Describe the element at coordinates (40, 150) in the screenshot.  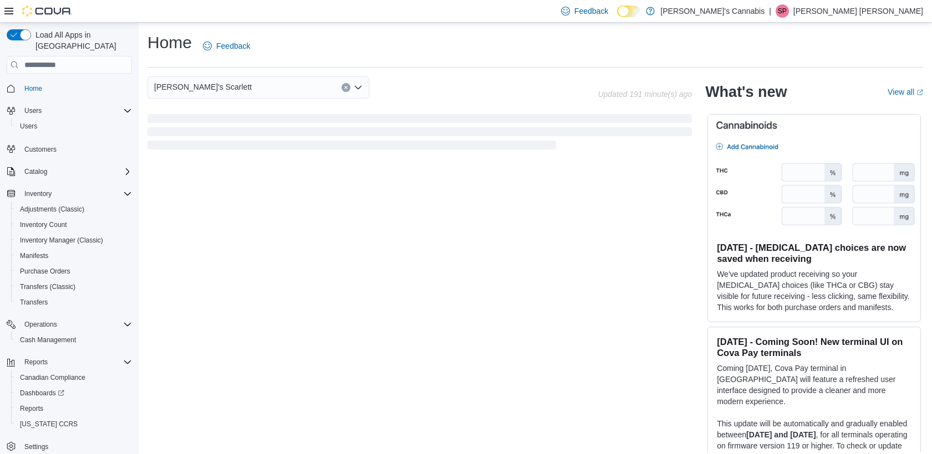
I see `a: Customers` at that location.